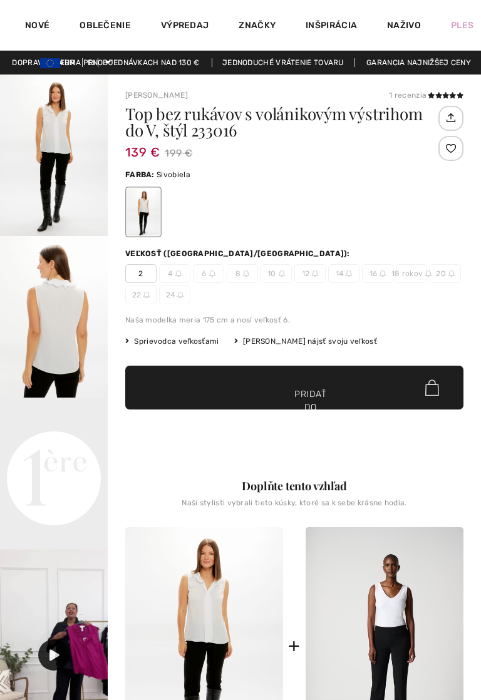  I want to click on font: Naživo, so click(404, 25).